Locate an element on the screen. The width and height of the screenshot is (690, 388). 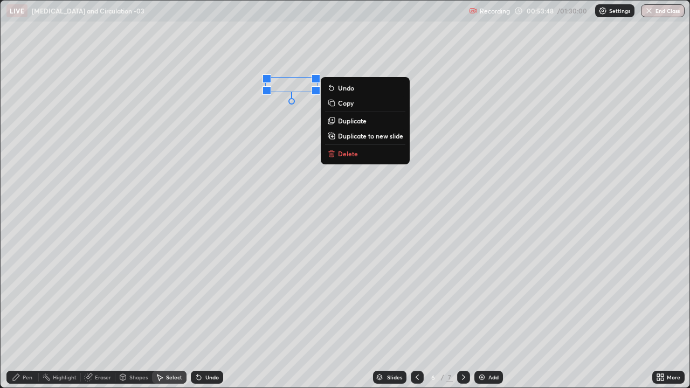
p: Recording is located at coordinates (495, 11).